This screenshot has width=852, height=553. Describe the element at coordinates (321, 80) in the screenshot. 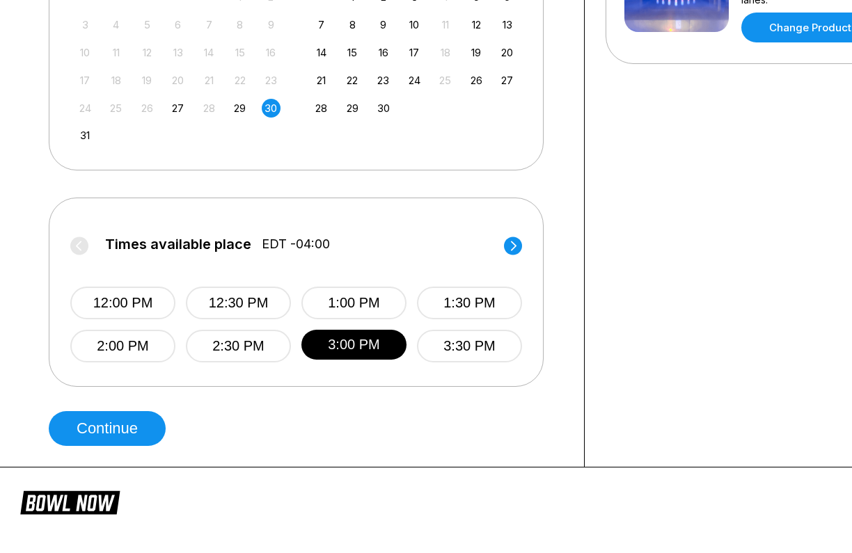

I see `div: Choose Sunday, September 21st, 2025` at that location.